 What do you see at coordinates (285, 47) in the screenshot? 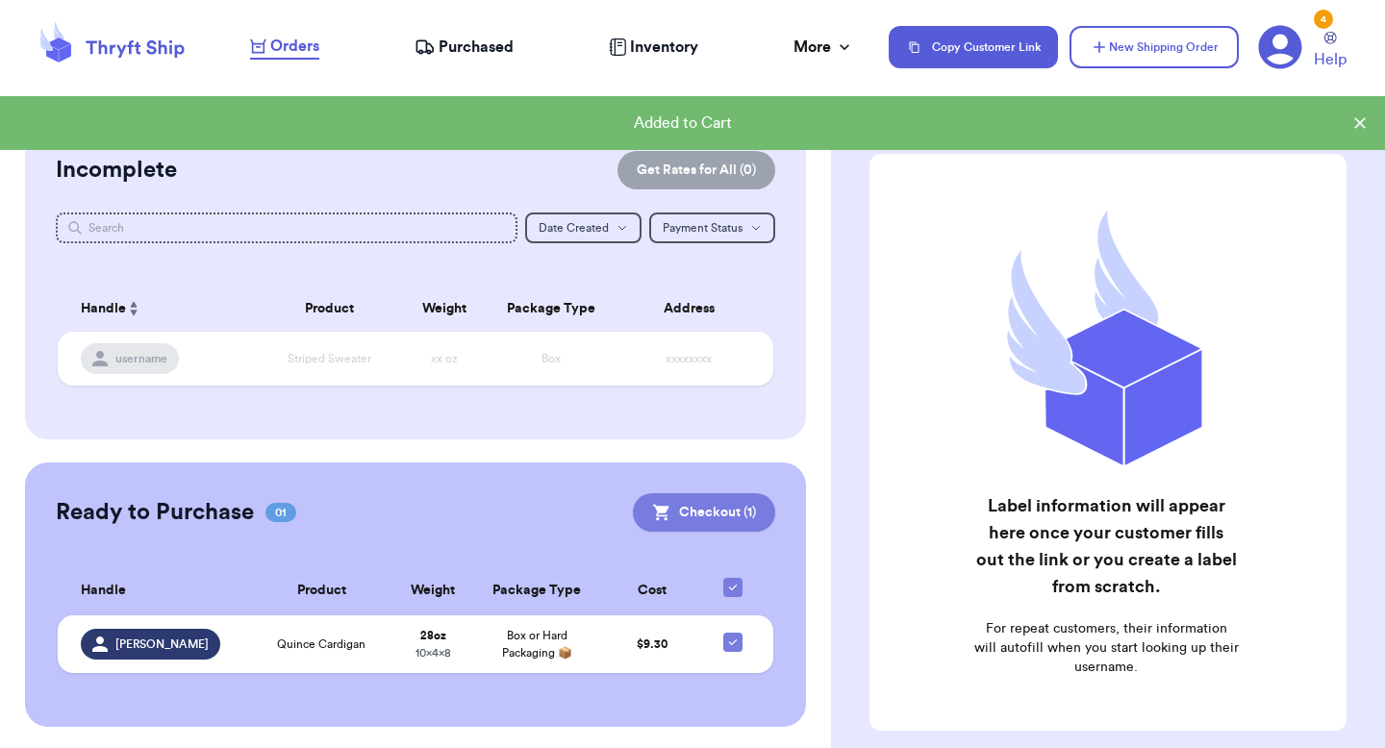
I see `a: Orders` at bounding box center [285, 47].